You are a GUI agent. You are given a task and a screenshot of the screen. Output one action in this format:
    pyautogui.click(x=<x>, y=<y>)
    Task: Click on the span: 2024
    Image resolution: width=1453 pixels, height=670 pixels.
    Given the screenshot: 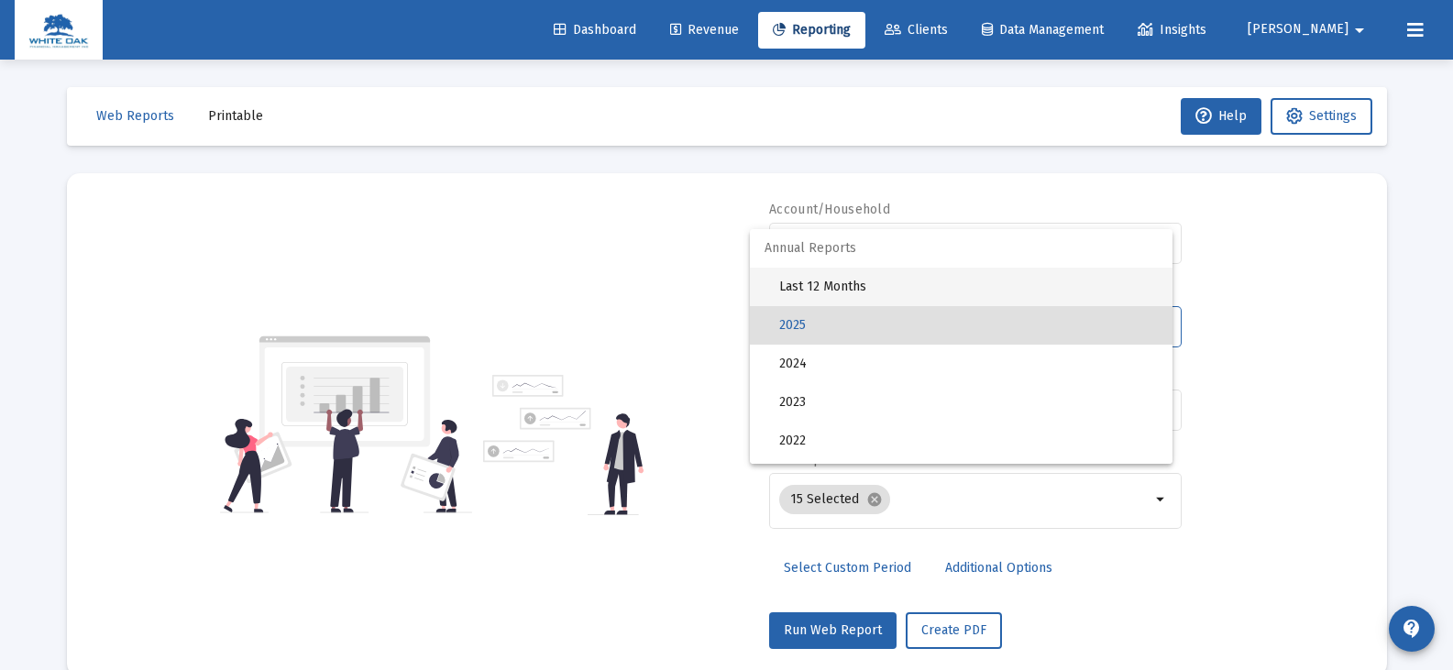 What is the action you would take?
    pyautogui.click(x=968, y=364)
    